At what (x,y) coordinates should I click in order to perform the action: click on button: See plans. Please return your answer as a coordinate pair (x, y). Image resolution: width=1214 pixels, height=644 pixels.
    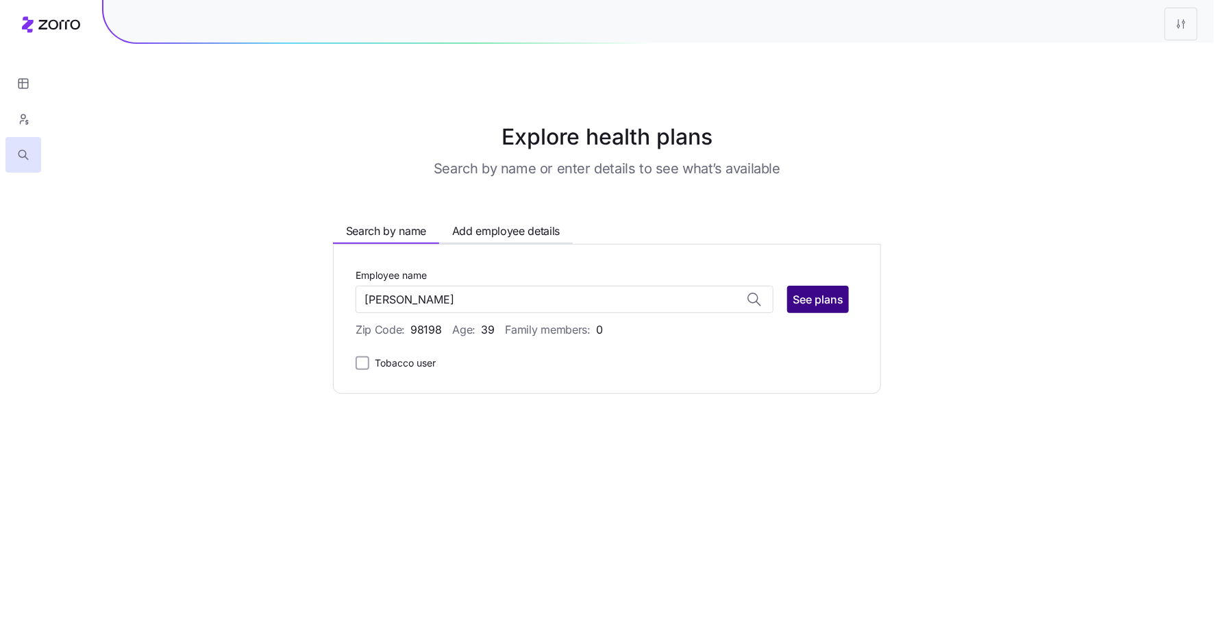
    Looking at the image, I should click on (818, 299).